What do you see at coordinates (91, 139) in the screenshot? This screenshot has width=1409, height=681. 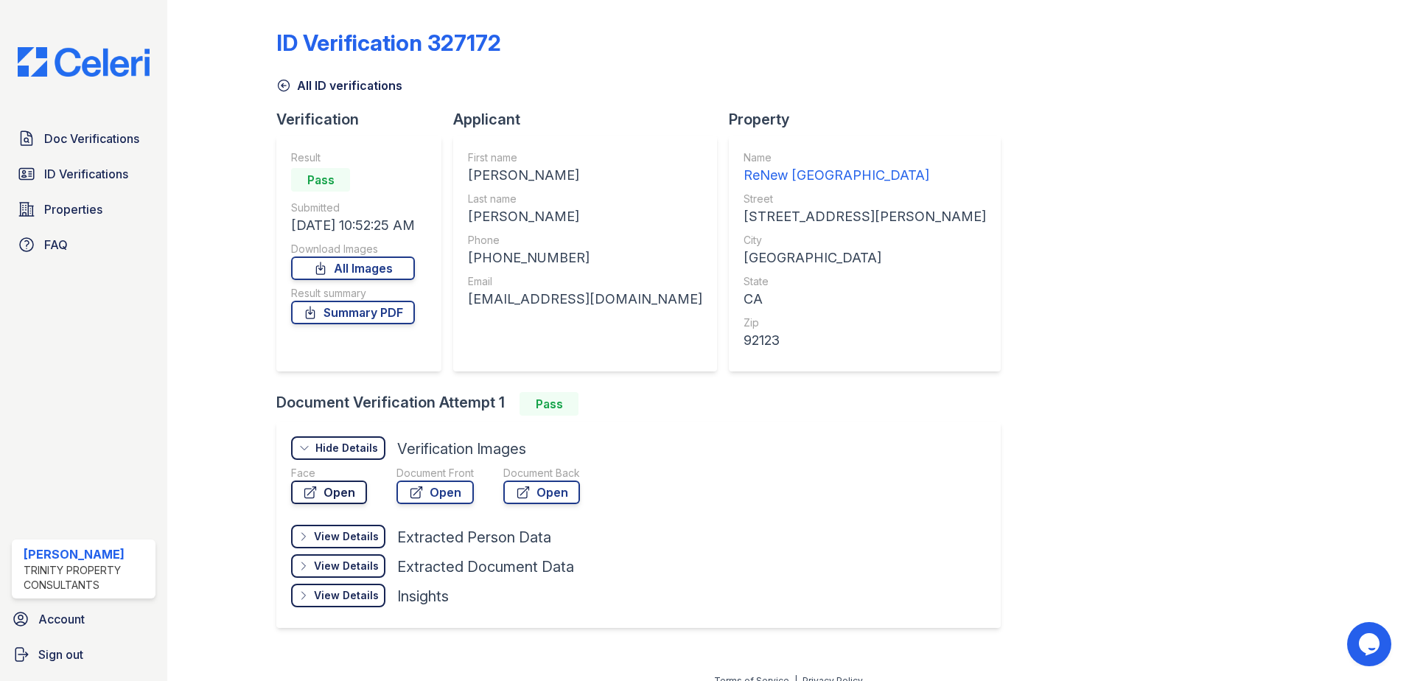 I see `span: Doc Verifications` at bounding box center [91, 139].